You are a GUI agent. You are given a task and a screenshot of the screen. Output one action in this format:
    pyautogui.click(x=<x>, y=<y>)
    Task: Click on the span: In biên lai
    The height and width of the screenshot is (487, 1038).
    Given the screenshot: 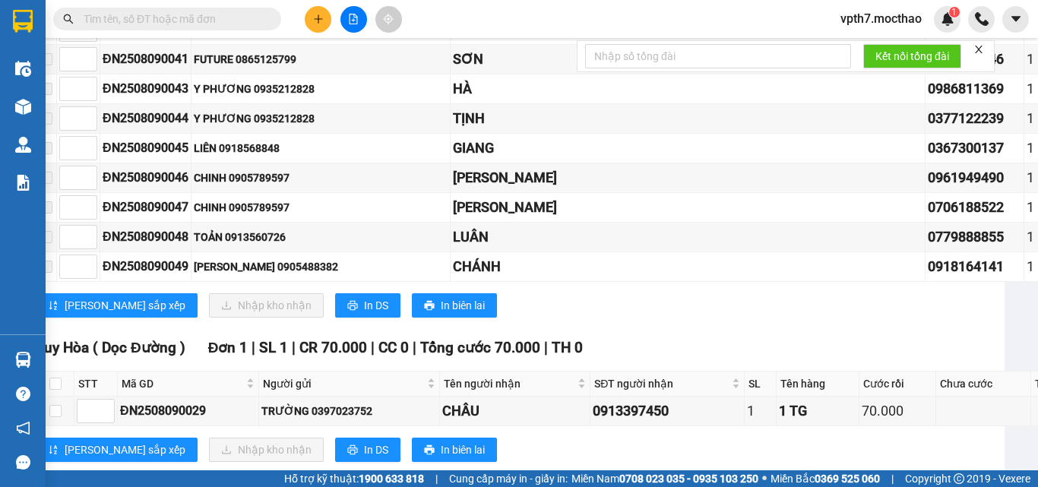 What is the action you would take?
    pyautogui.click(x=463, y=450)
    